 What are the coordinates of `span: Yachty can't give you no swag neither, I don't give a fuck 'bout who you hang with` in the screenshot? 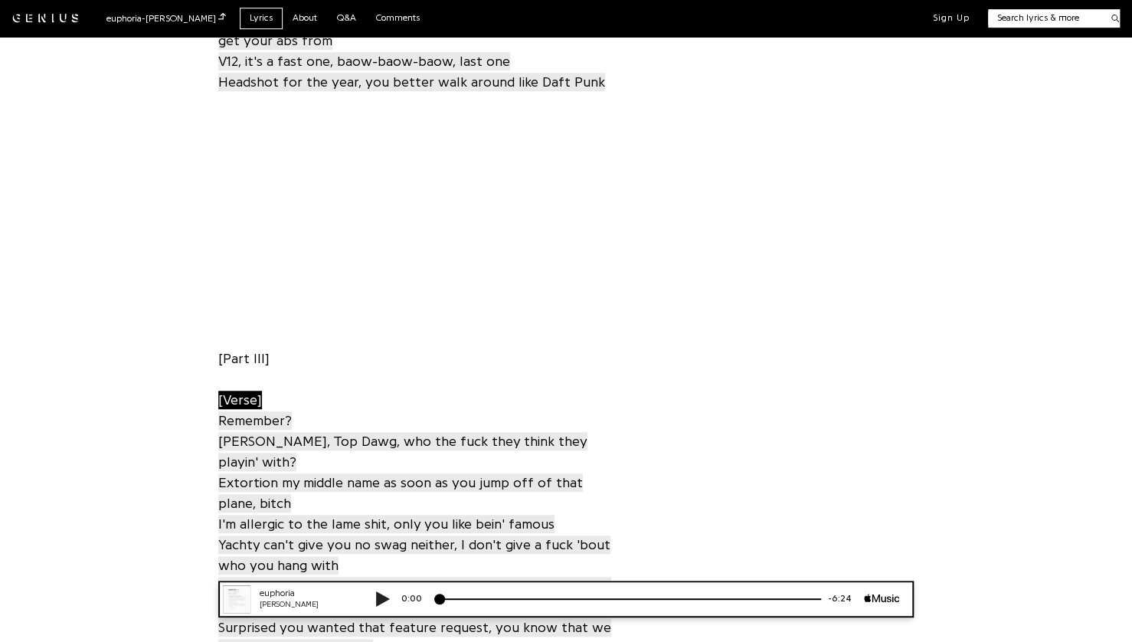 It's located at (414, 554).